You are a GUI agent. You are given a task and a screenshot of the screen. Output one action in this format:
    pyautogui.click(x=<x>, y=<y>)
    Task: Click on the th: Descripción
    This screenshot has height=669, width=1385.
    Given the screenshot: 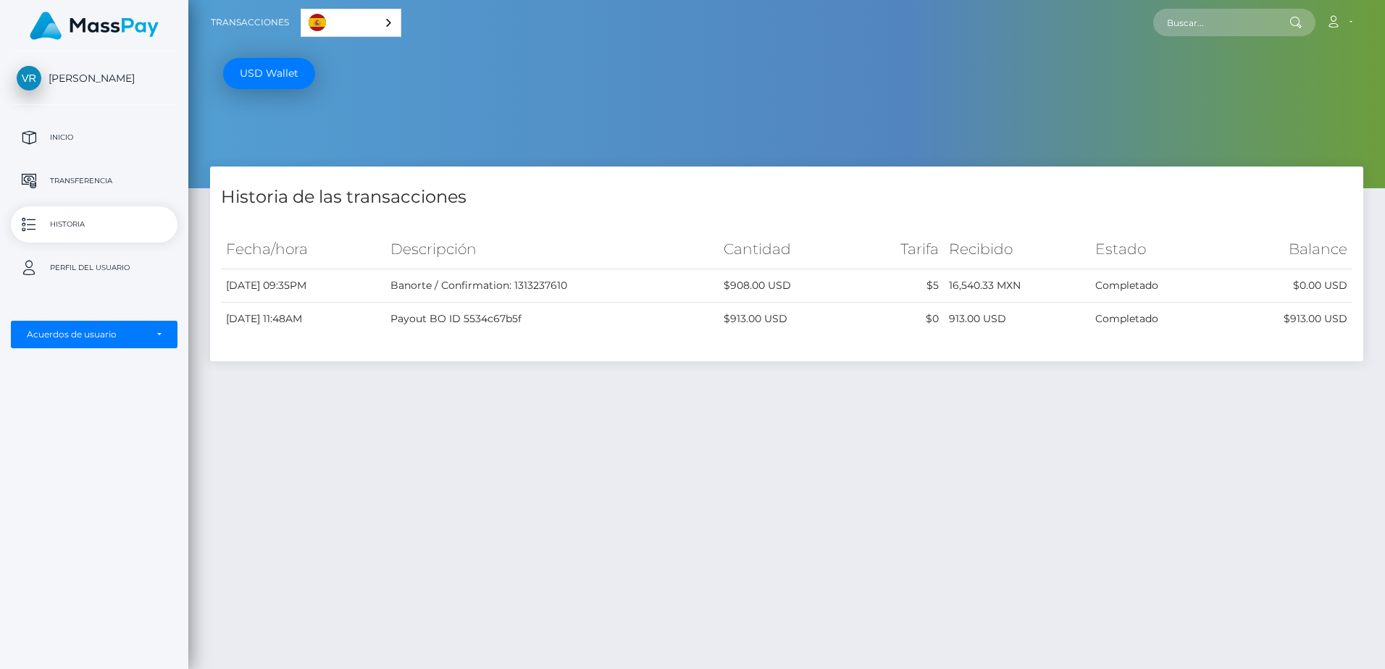 What is the action you would take?
    pyautogui.click(x=552, y=249)
    